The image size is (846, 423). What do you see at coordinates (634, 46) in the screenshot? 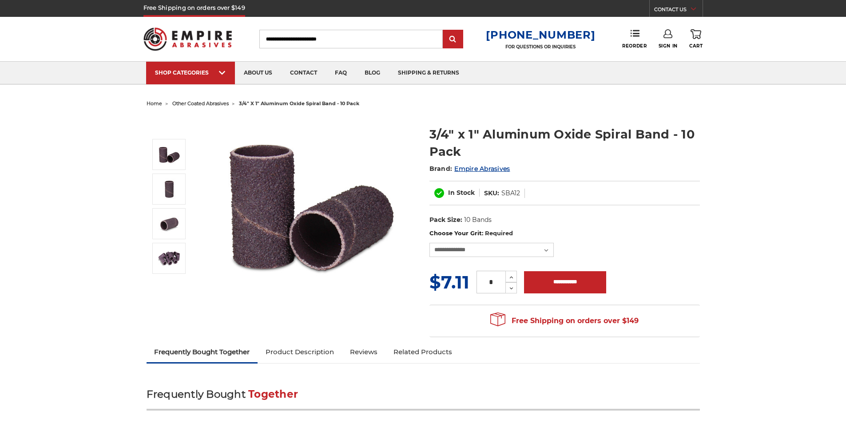
I see `span: Reorder` at bounding box center [634, 46].